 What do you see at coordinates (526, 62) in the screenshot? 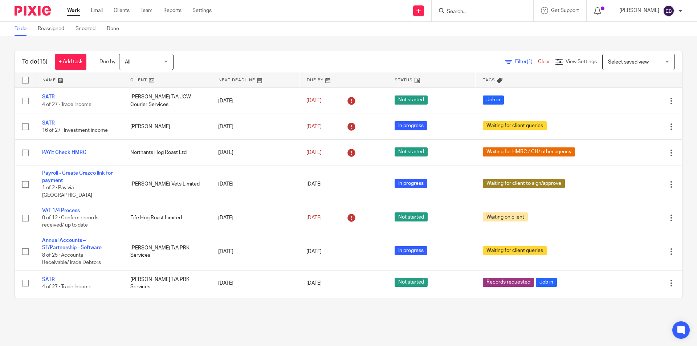
I see `span: Filter` at bounding box center [526, 62].